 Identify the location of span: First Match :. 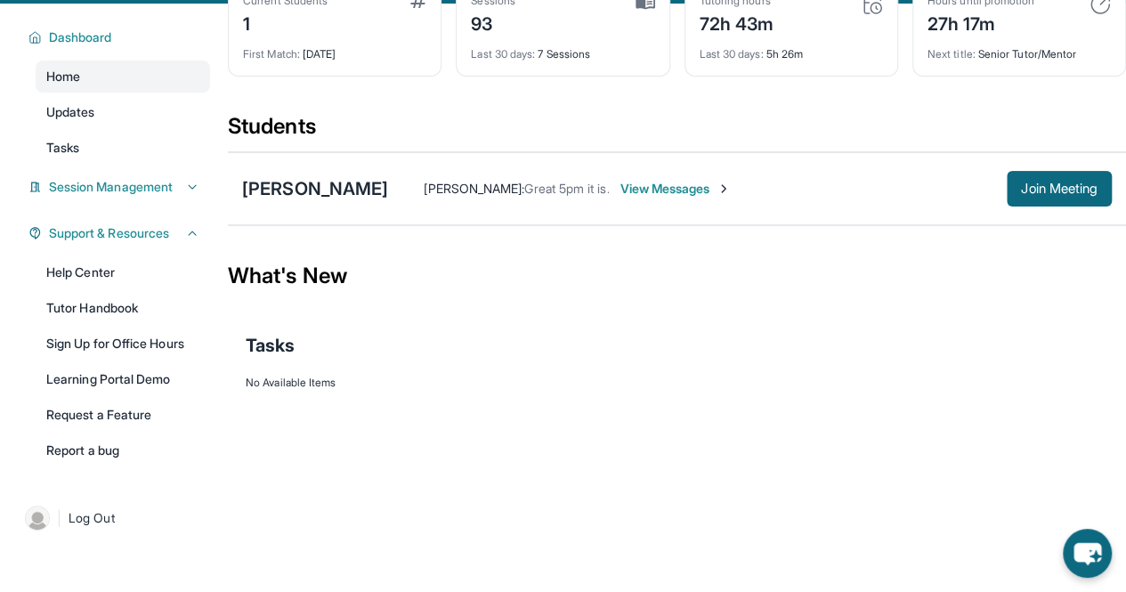
(271, 53).